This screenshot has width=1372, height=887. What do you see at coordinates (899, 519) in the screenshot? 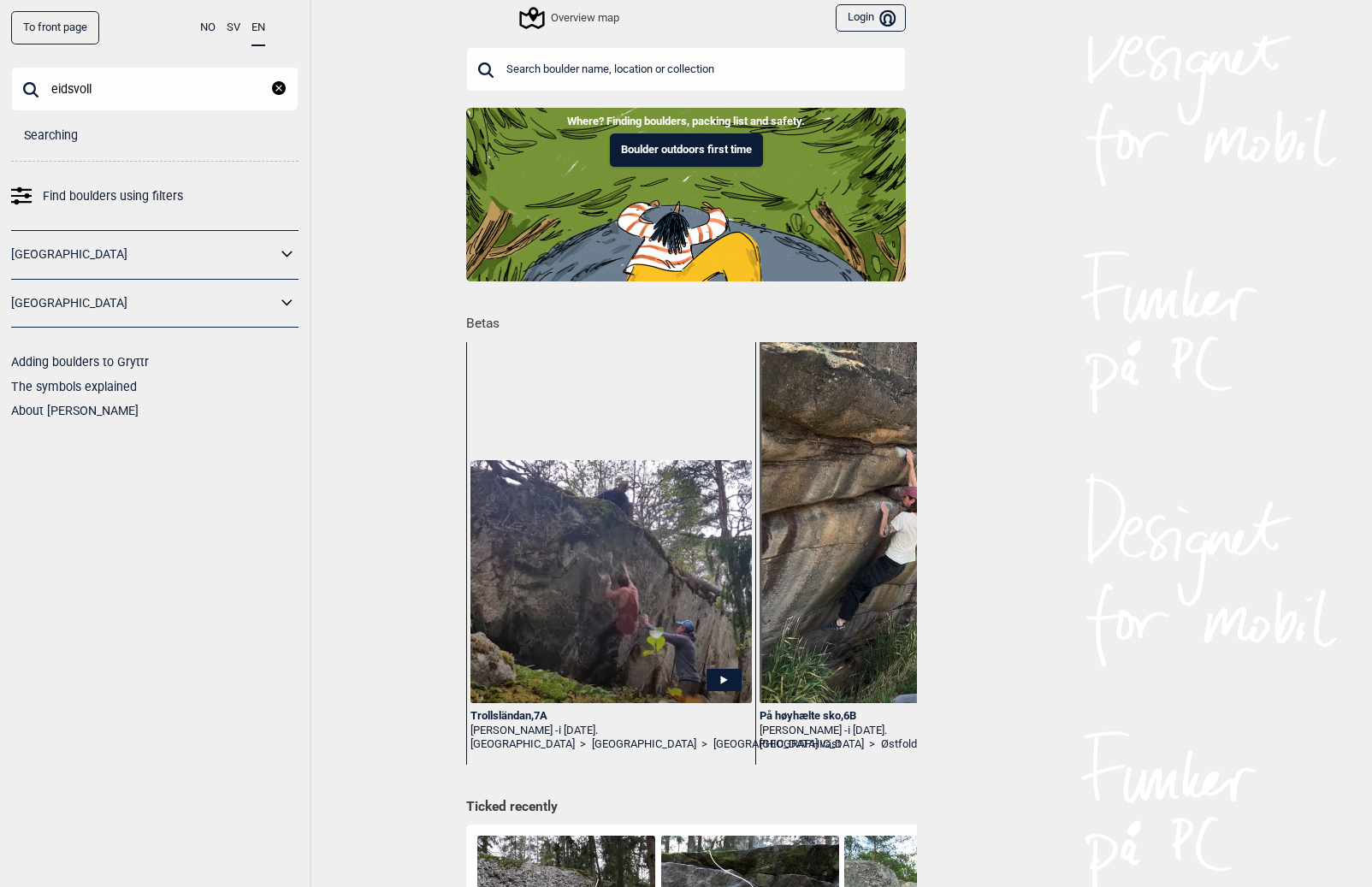
I see `img: Corey pa Pa hoyhaelte sko` at bounding box center [899, 519].